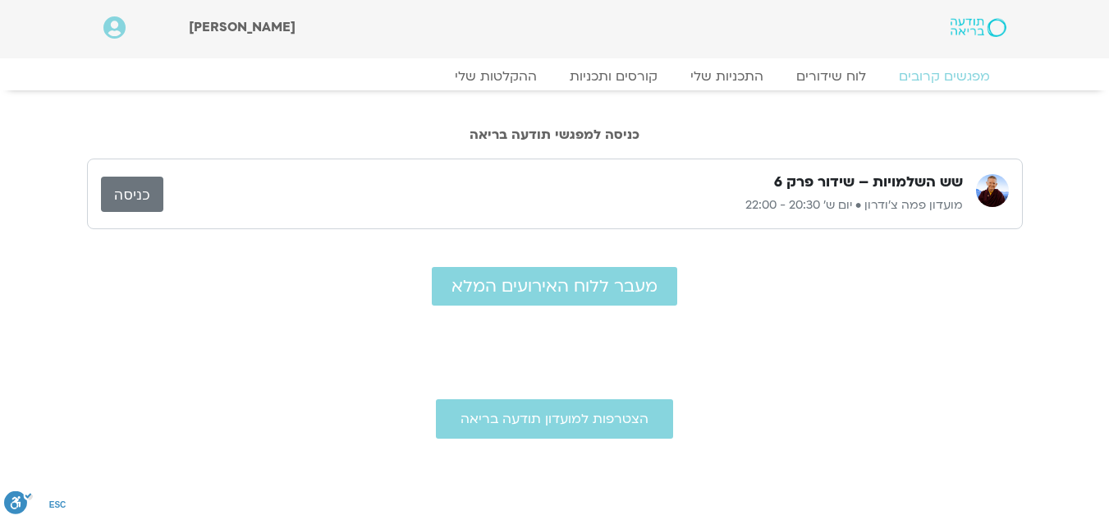 The width and height of the screenshot is (1109, 520). What do you see at coordinates (554, 286) in the screenshot?
I see `span: מעבר ללוח האירועים המלא` at bounding box center [554, 286].